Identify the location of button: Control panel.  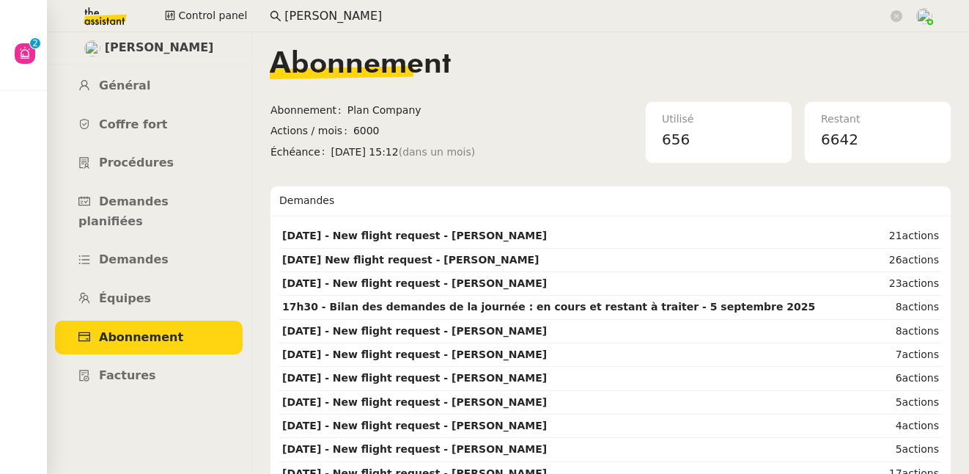
(206, 16).